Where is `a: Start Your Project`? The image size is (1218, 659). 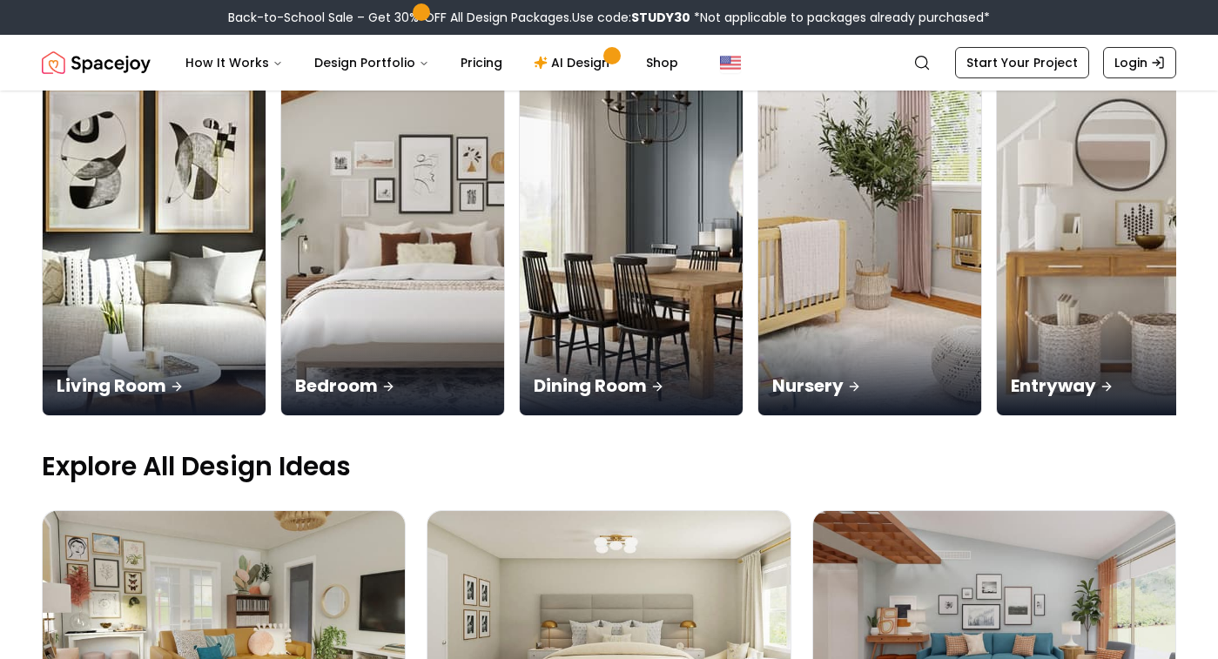
a: Start Your Project is located at coordinates (1022, 63).